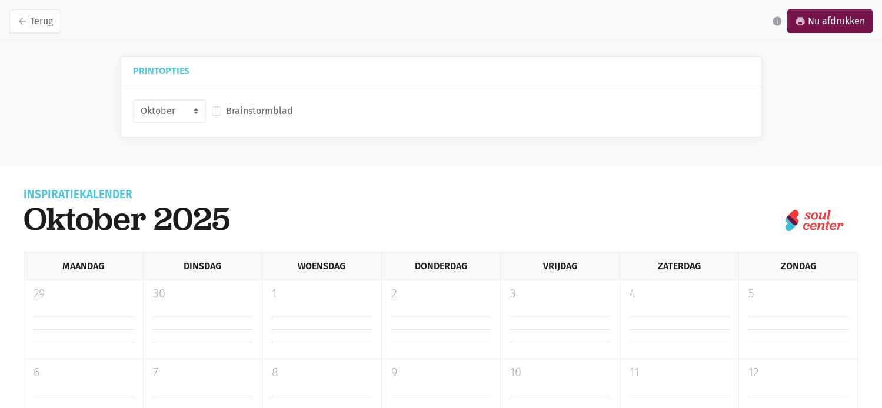 The image size is (882, 408). What do you see at coordinates (798, 294) in the screenshot?
I see `p: 5` at bounding box center [798, 294].